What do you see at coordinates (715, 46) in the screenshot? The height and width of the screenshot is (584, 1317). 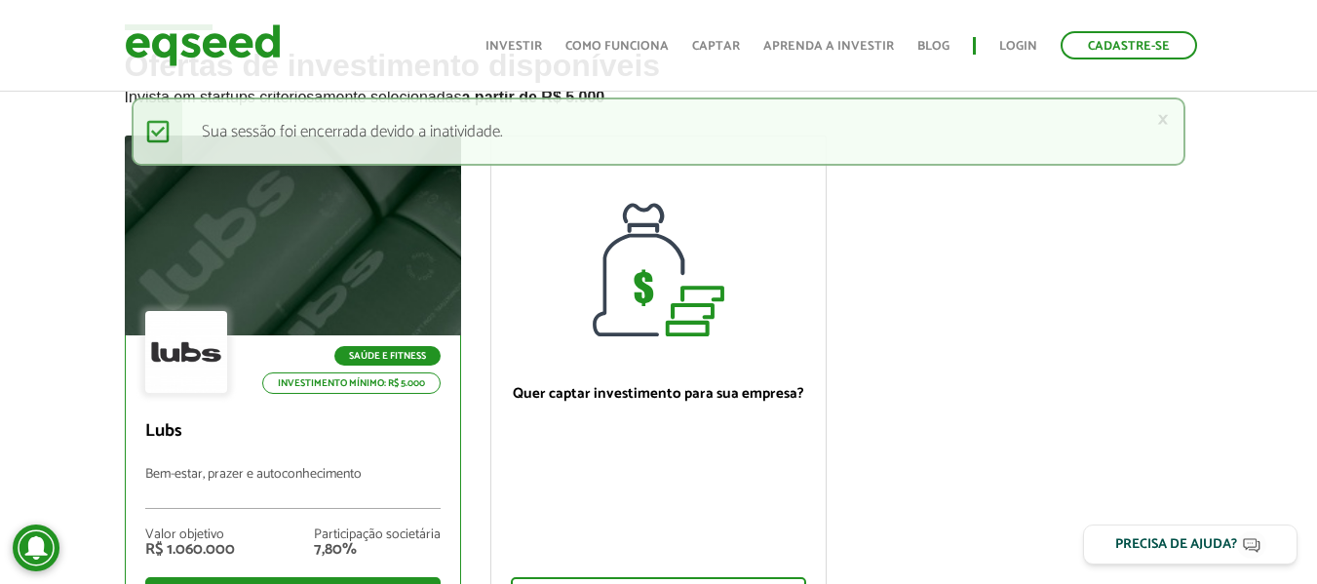 I see `a: Captar` at bounding box center [715, 46].